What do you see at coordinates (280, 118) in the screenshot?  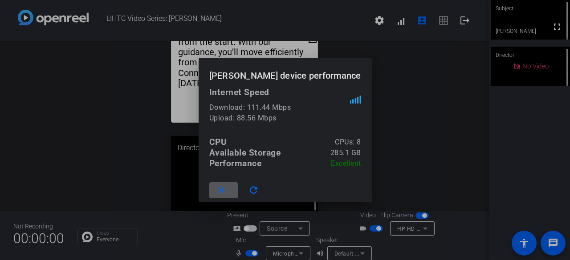 I see `div: Upload: 88.56 Mbps` at bounding box center [280, 118].